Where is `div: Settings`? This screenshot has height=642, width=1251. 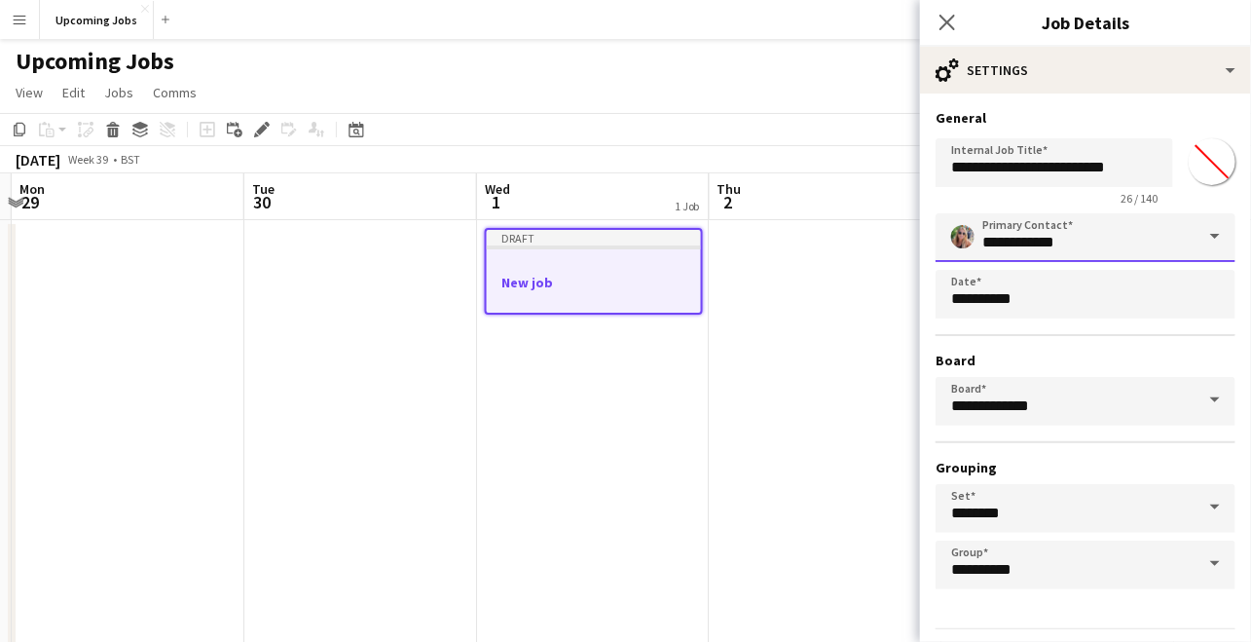 div: Settings is located at coordinates (1086, 70).